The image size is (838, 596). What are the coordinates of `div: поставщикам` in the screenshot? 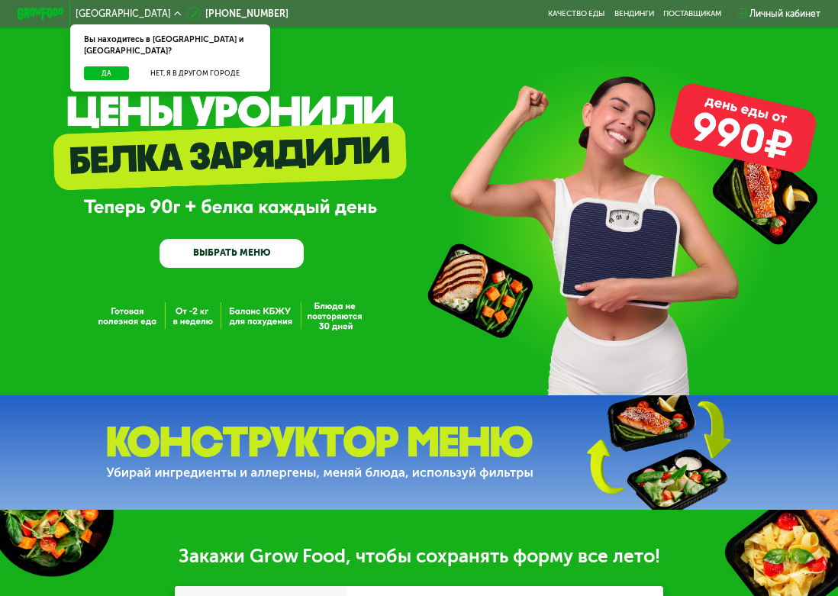 It's located at (692, 14).